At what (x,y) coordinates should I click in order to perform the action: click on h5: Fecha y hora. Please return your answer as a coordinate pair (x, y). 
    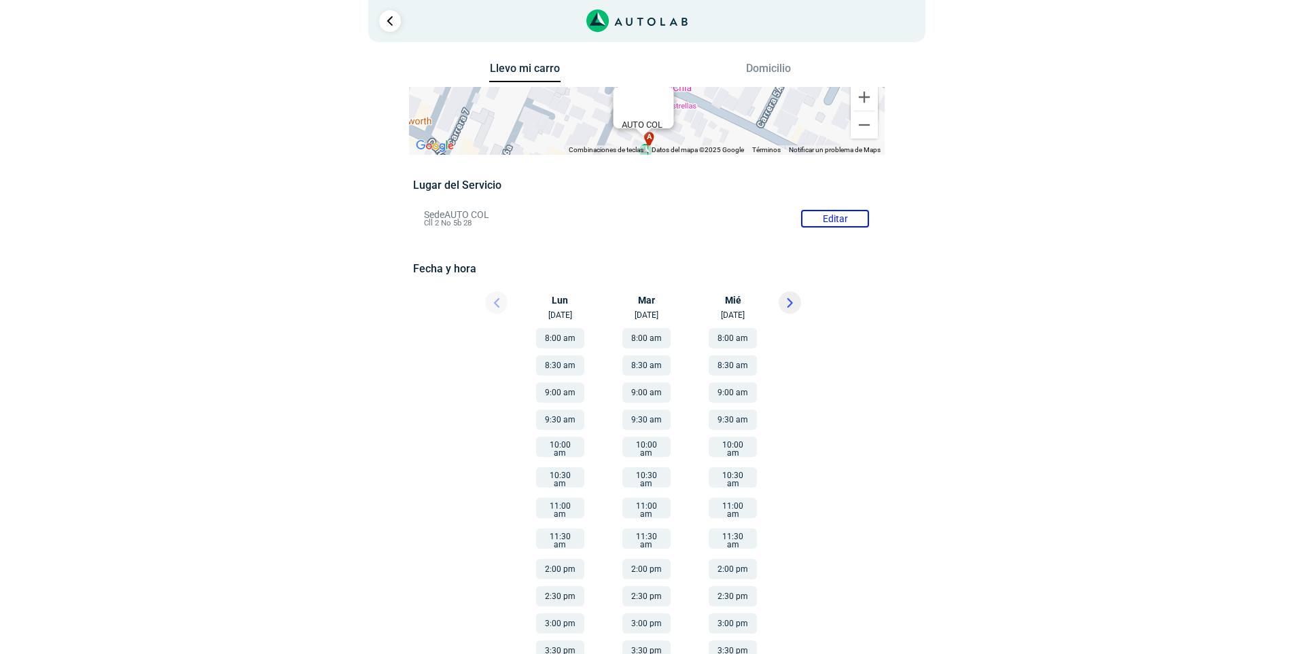
    Looking at the image, I should click on (646, 268).